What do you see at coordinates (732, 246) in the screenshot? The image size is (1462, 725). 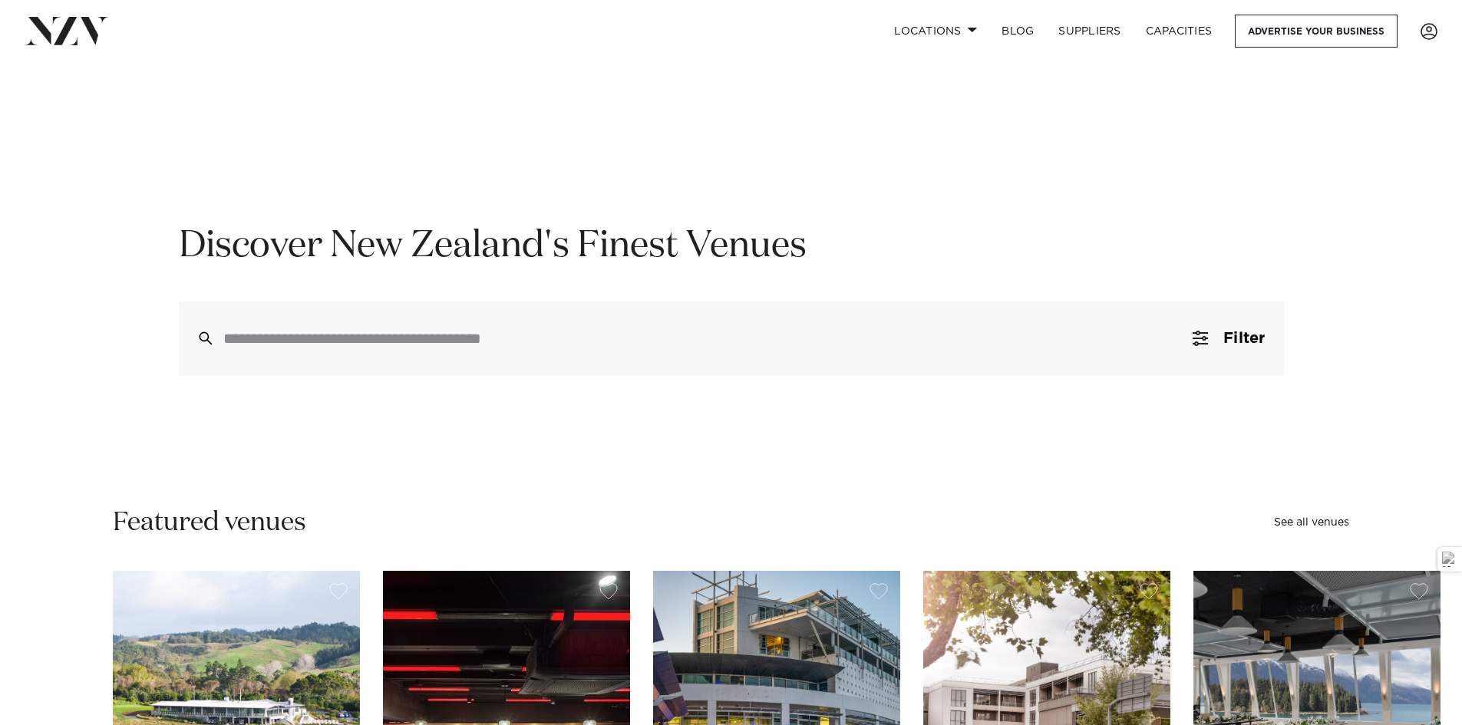 I see `h1: Discover New Zealand's Finest Venues` at bounding box center [732, 246].